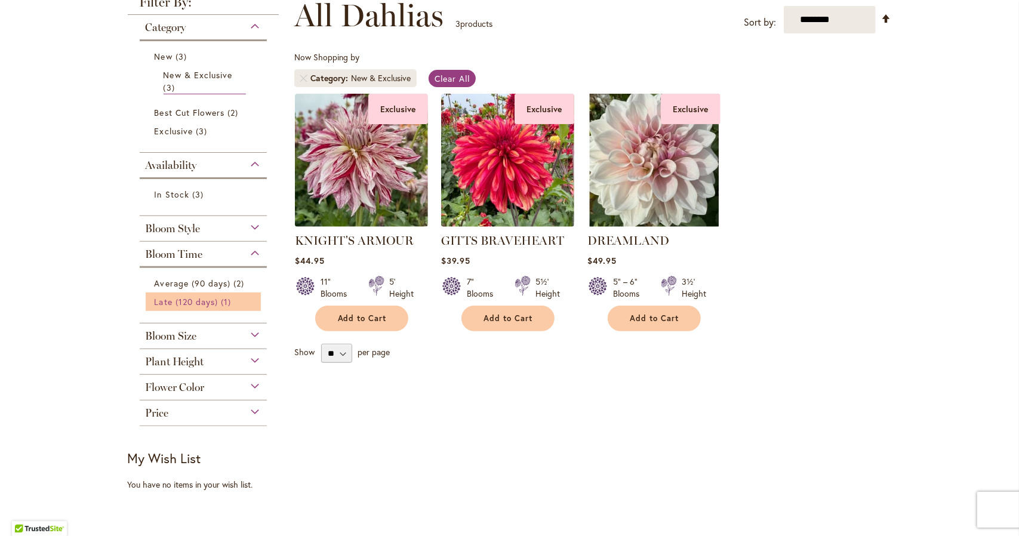  Describe the element at coordinates (304, 352) in the screenshot. I see `span: Show` at that location.